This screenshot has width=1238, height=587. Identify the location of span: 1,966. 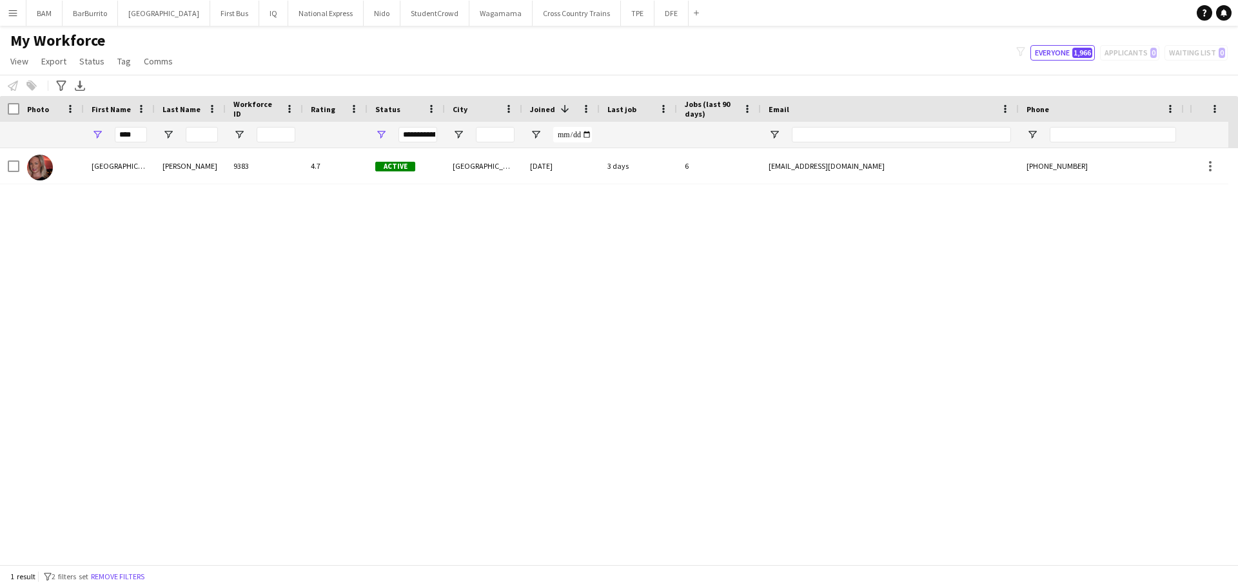
(1082, 53).